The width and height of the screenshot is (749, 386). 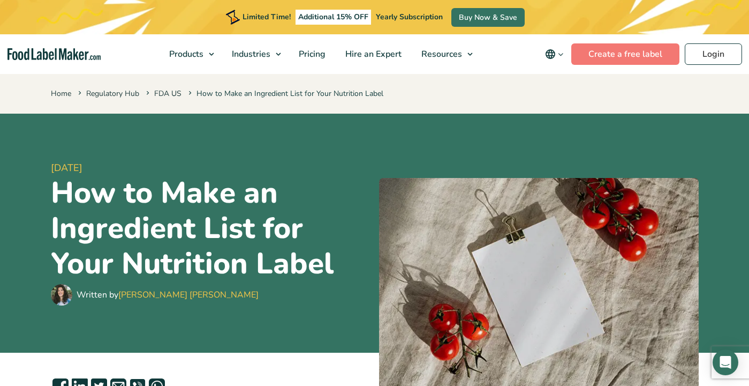 I want to click on a: Industries, so click(x=254, y=54).